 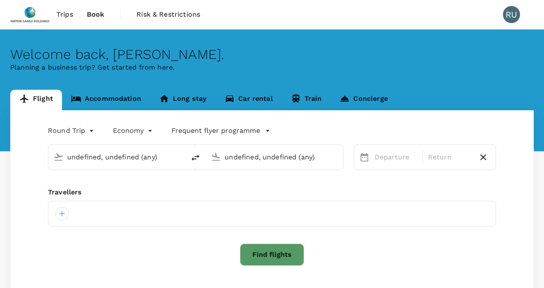 What do you see at coordinates (396, 157) in the screenshot?
I see `p: Departure` at bounding box center [396, 157].